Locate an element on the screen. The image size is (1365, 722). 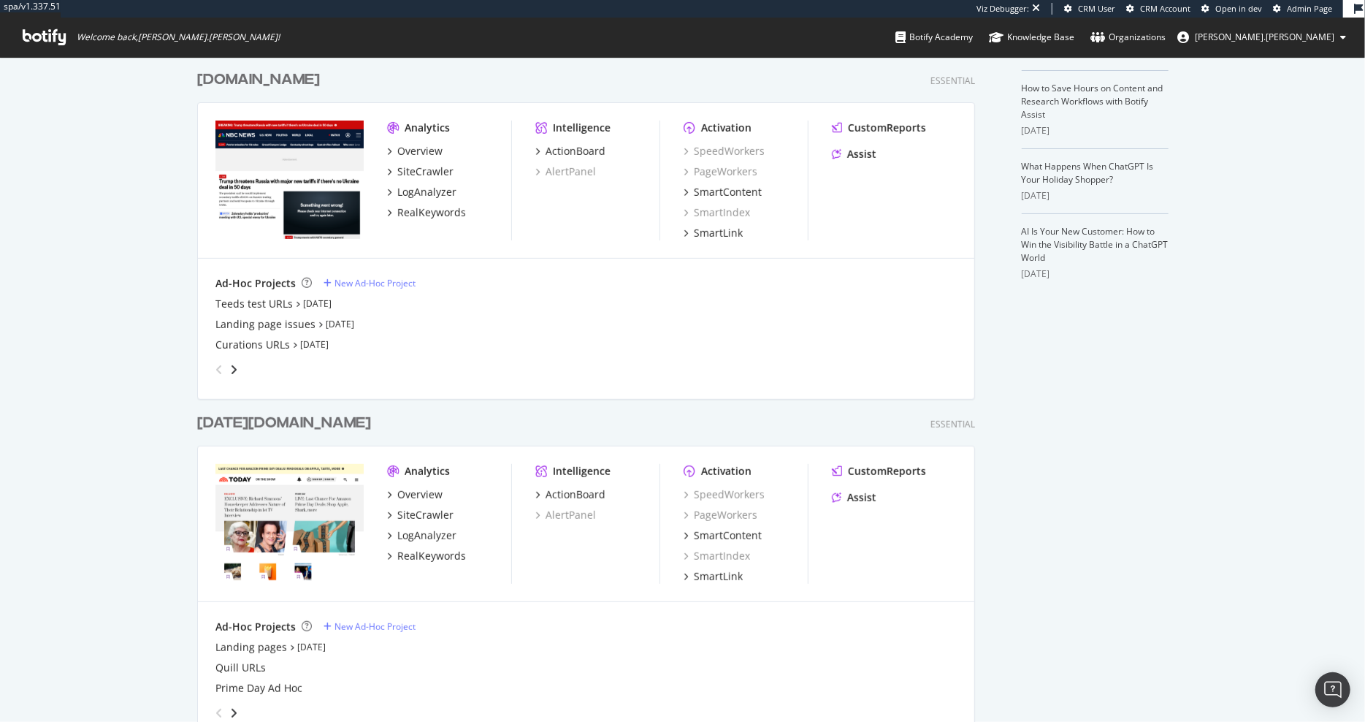
a: Landing page issues is located at coordinates (265, 324).